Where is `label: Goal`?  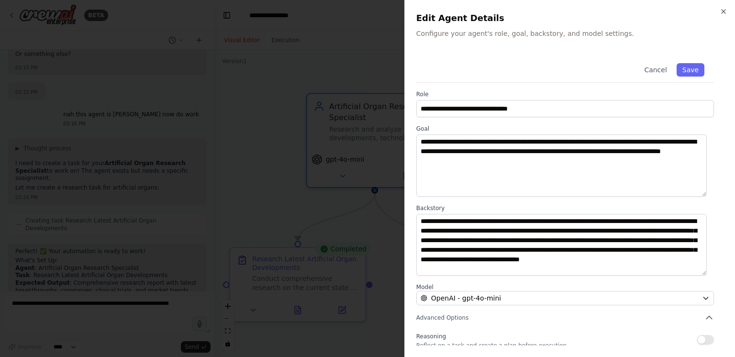 label: Goal is located at coordinates (565, 129).